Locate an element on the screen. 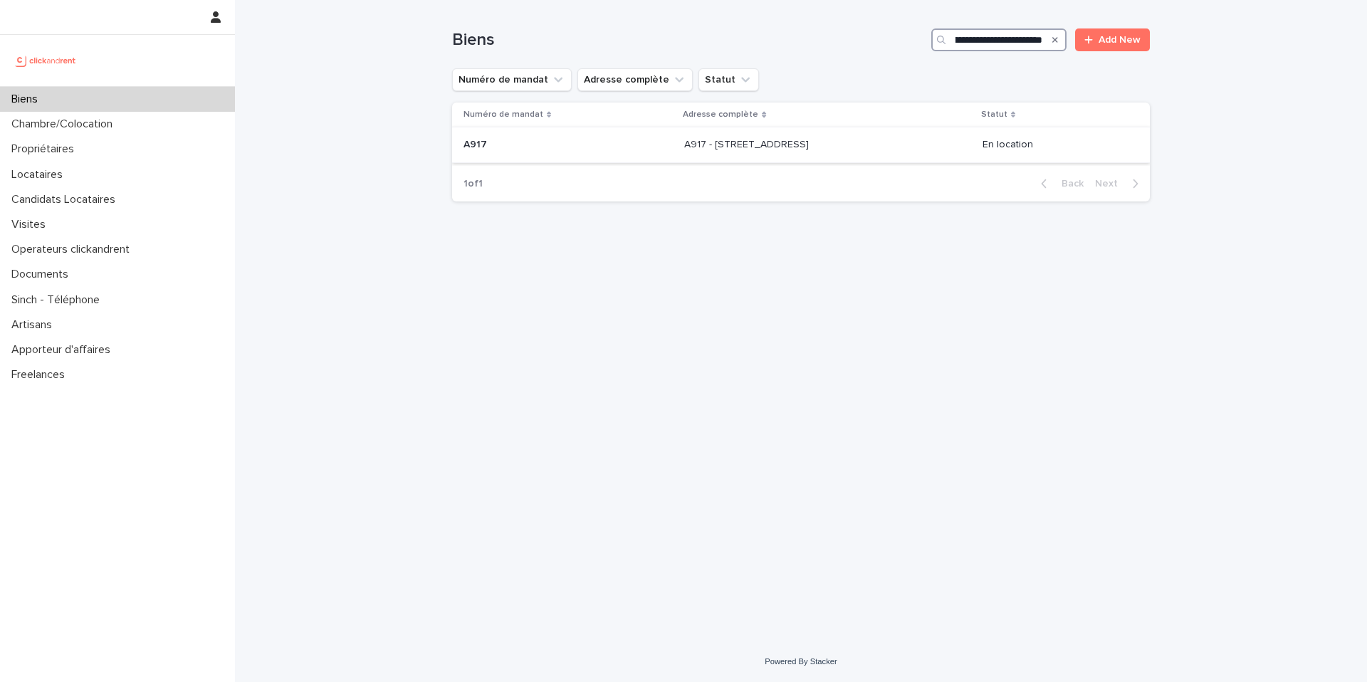 Image resolution: width=1367 pixels, height=682 pixels. p: Sinch - Téléphone is located at coordinates (58, 300).